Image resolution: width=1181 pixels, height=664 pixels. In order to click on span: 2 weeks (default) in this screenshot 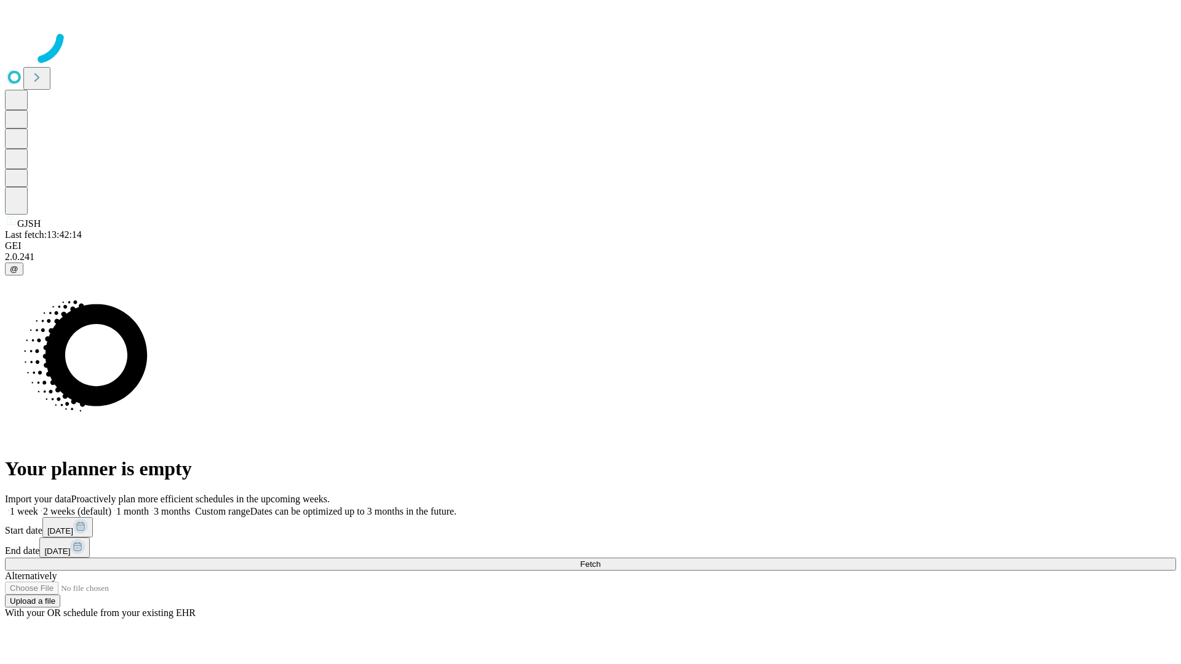, I will do `click(77, 511)`.